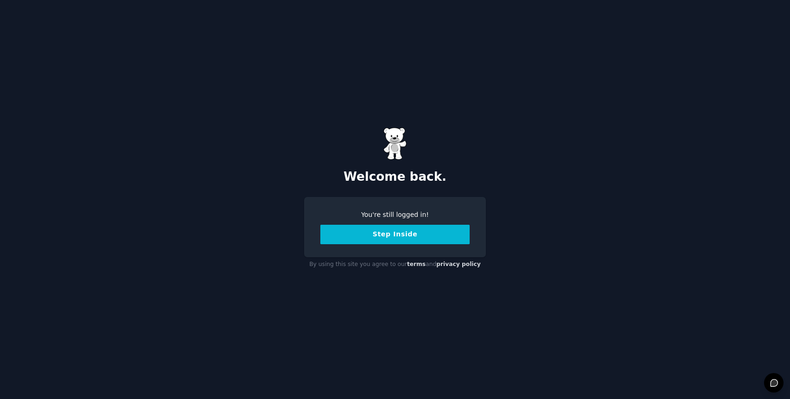 This screenshot has height=399, width=790. Describe the element at coordinates (395, 144) in the screenshot. I see `img: Gummy Bear` at that location.